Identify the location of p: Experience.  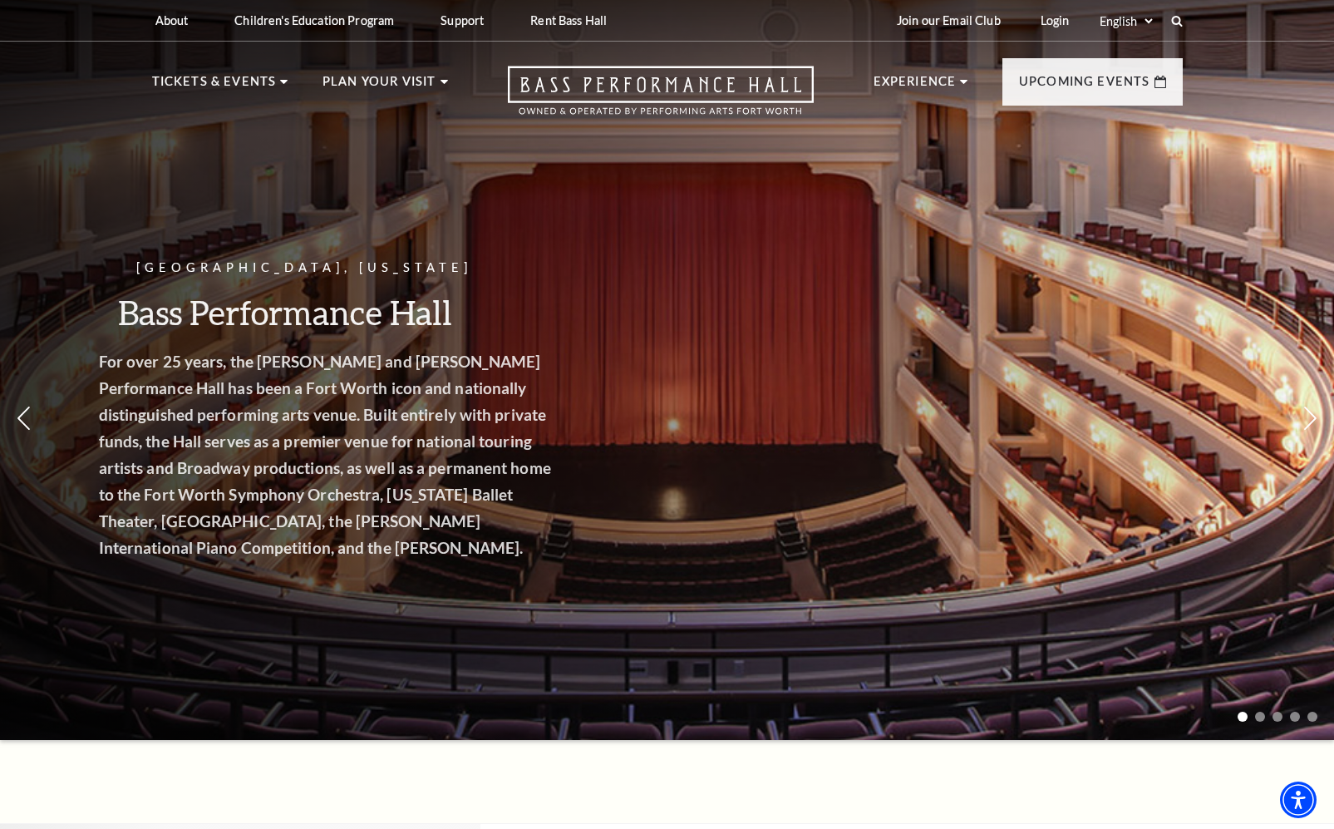
(915, 86).